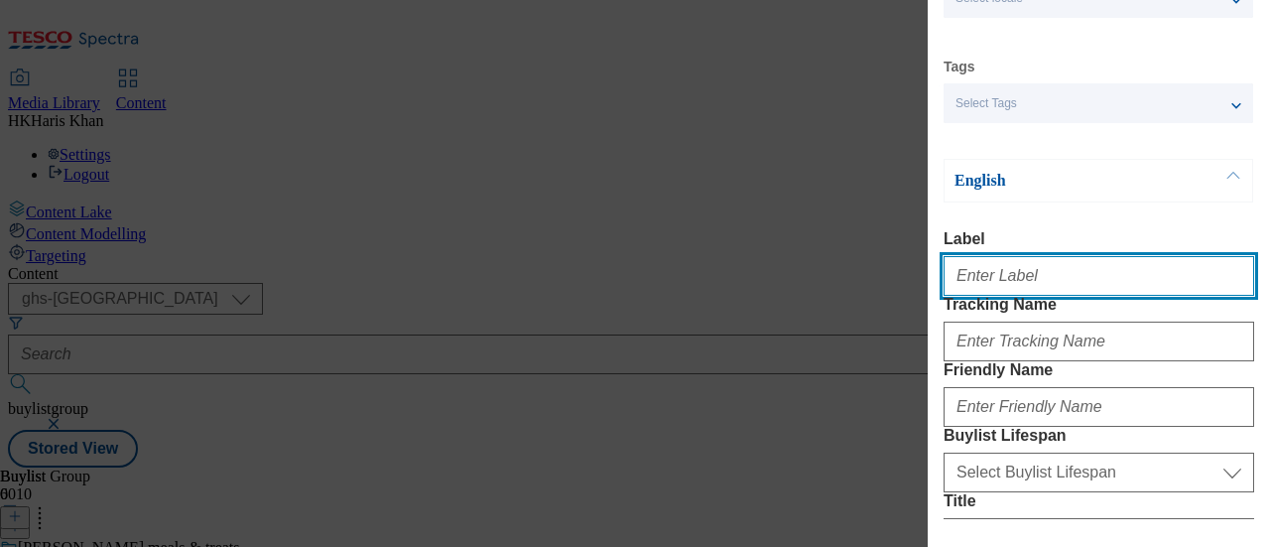 The image size is (1270, 547). What do you see at coordinates (1058, 181) in the screenshot?
I see `p: English` at bounding box center [1058, 181].